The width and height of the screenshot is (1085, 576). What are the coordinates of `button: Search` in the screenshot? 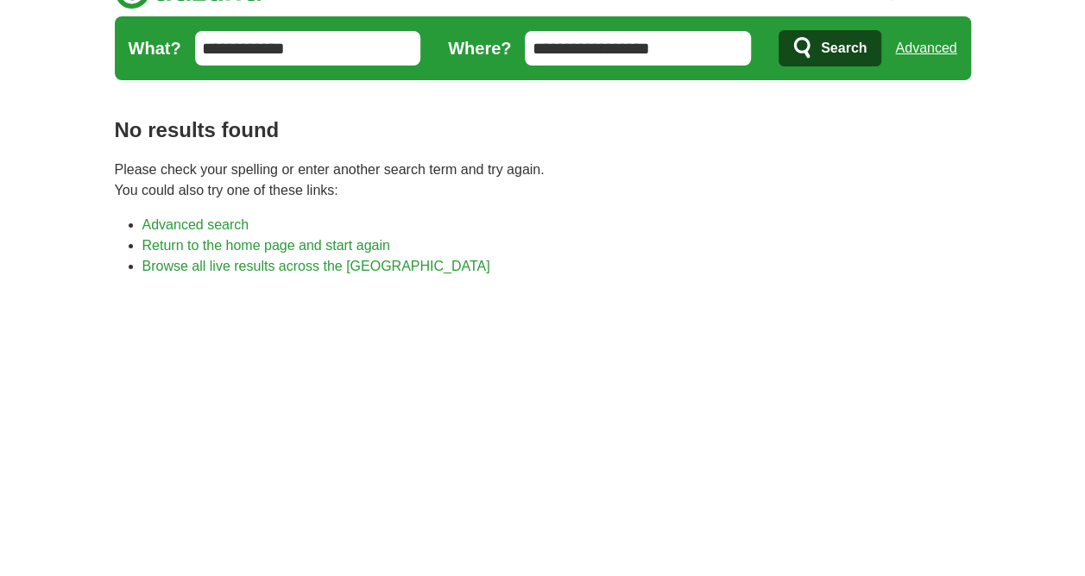 It's located at (829, 48).